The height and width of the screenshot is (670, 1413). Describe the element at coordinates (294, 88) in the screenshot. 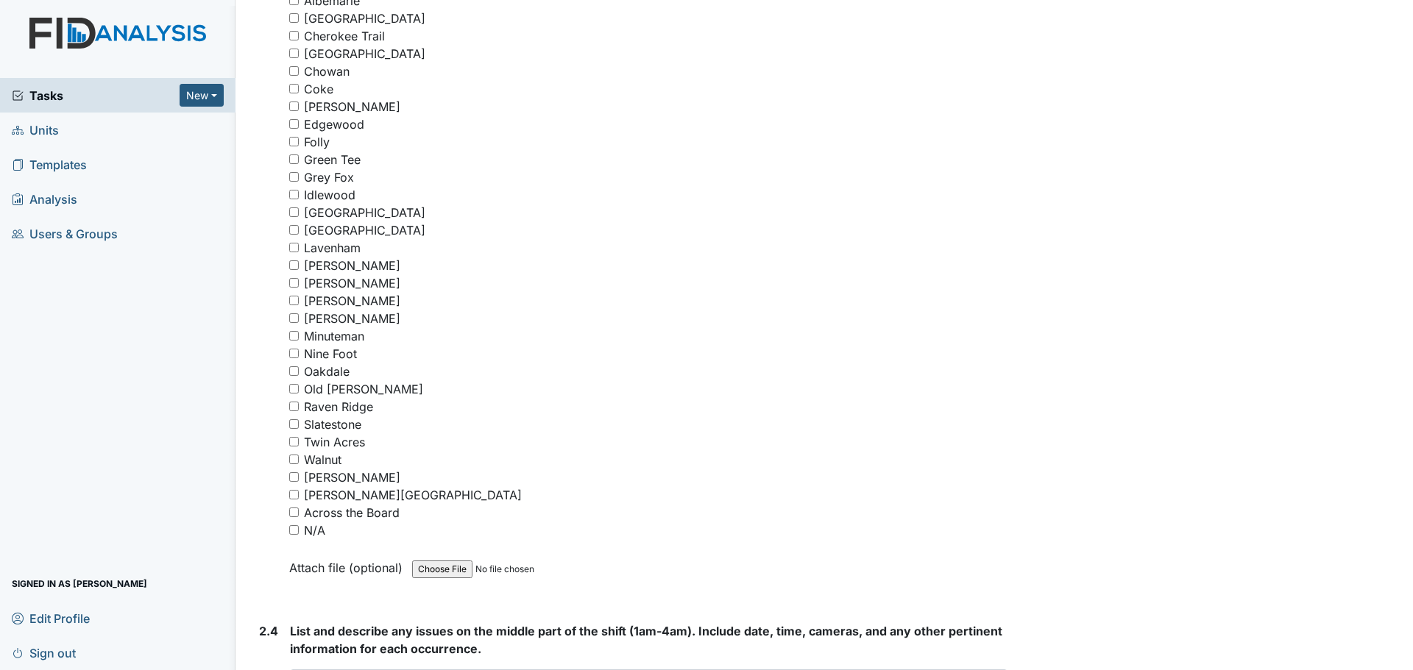

I see `input: Coke` at that location.